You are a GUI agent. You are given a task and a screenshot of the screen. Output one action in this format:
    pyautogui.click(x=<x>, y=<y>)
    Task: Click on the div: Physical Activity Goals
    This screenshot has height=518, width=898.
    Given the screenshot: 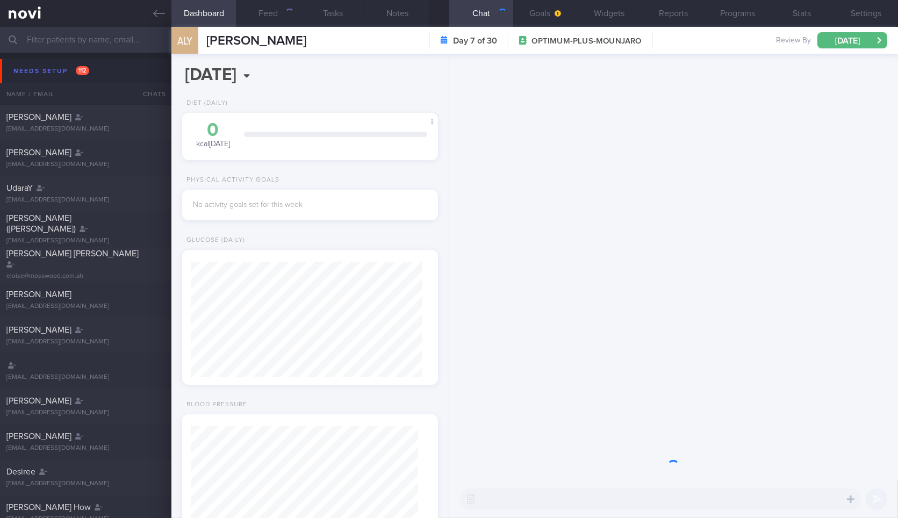 What is the action you would take?
    pyautogui.click(x=230, y=180)
    